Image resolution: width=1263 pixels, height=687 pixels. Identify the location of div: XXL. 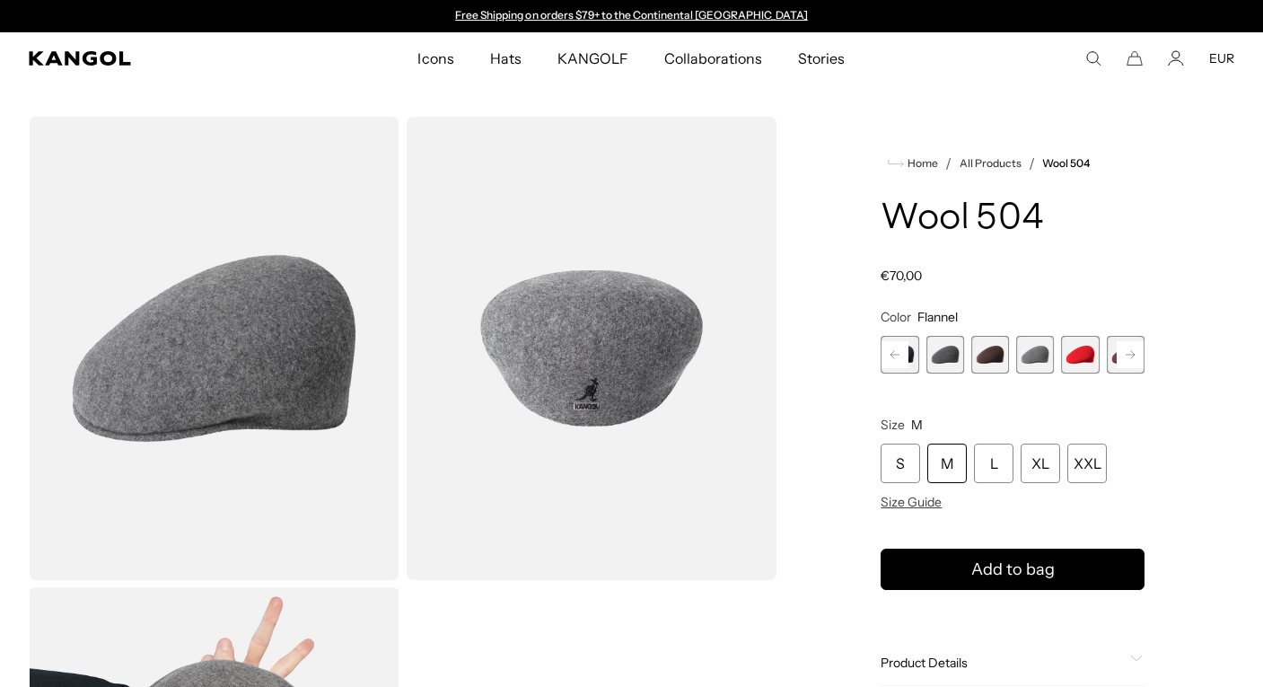
(1087, 463).